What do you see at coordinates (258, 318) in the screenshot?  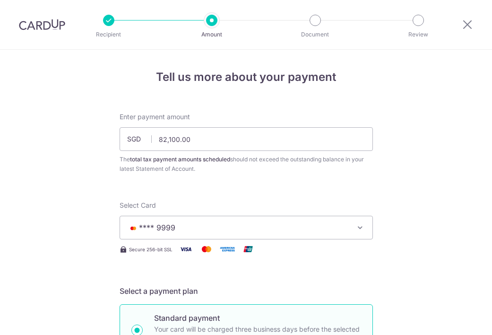 I see `p: Standard payment` at bounding box center [258, 318].